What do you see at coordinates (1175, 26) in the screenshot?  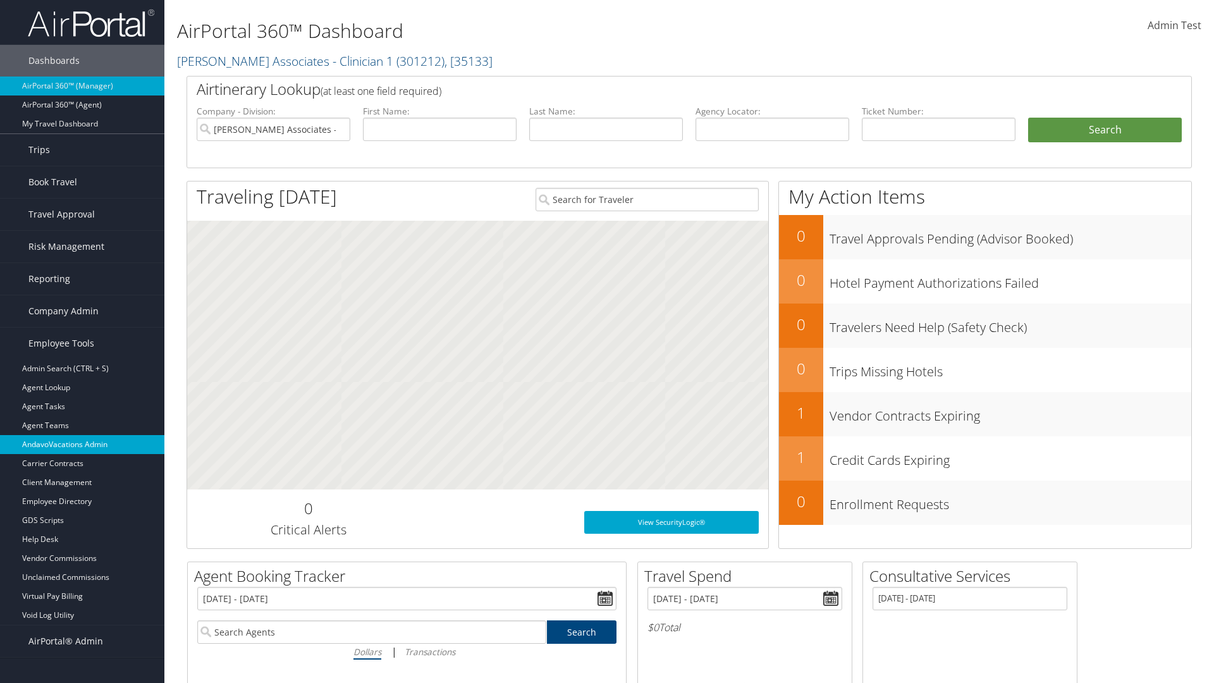 I see `a: Admin Test` at bounding box center [1175, 26].